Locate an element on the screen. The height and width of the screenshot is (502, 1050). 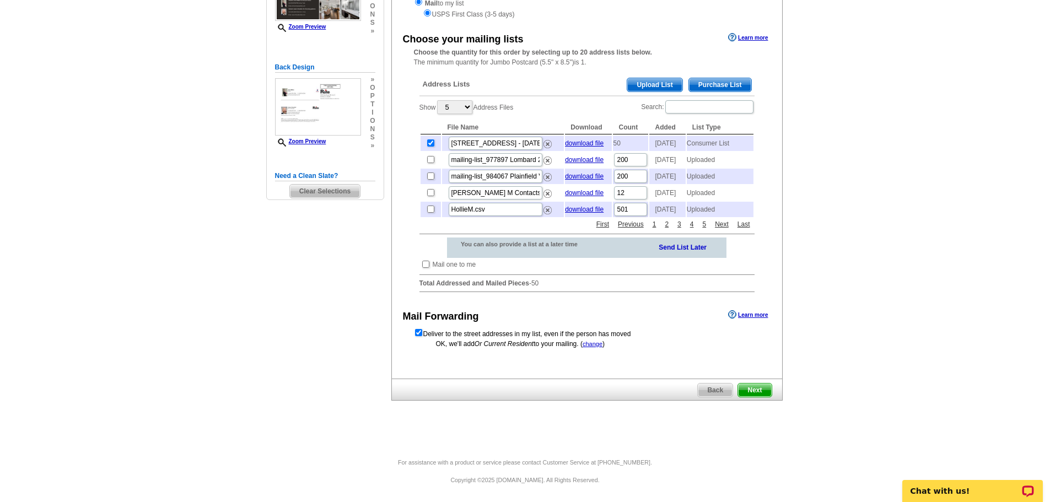
a: Last is located at coordinates (743, 224).